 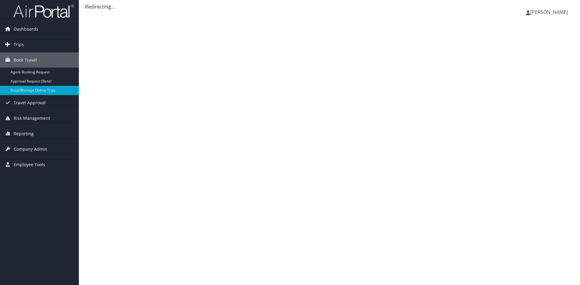 What do you see at coordinates (30, 149) in the screenshot?
I see `span: Company Admin` at bounding box center [30, 149].